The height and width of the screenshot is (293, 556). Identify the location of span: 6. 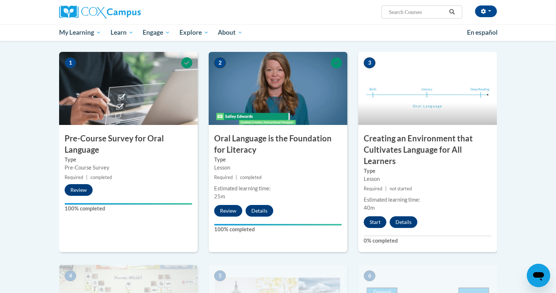
(370, 276).